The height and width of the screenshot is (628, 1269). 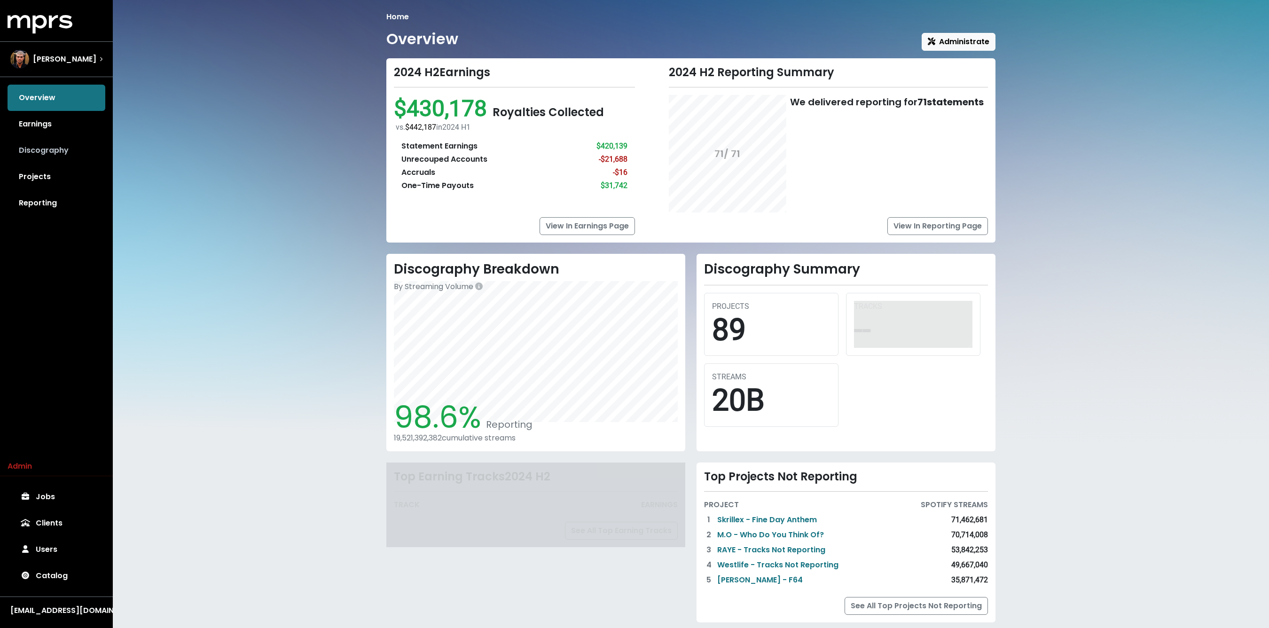 I want to click on span: By Streaming Volume, so click(x=433, y=286).